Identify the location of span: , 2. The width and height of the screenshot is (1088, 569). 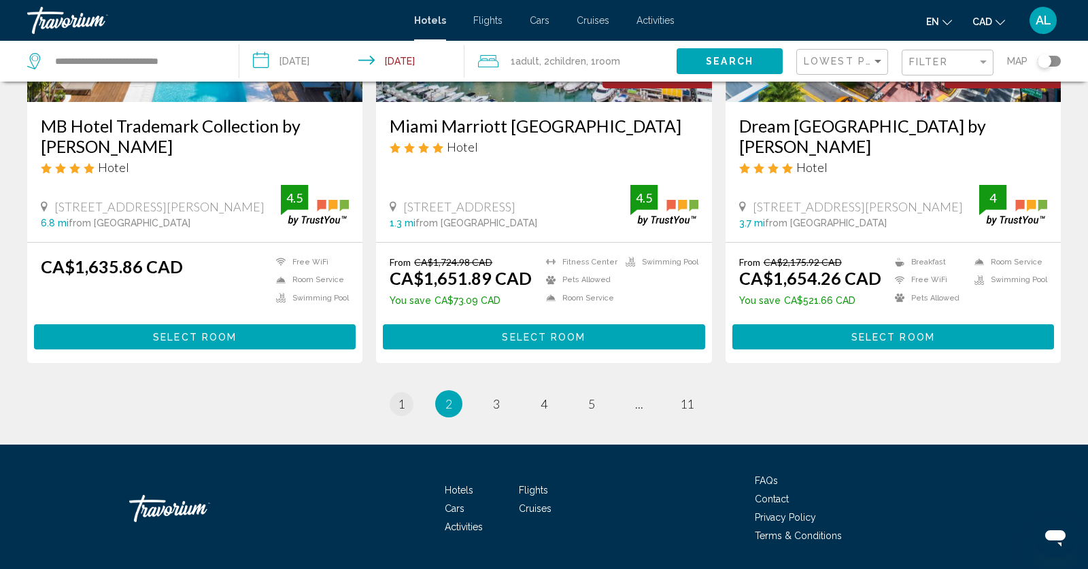
(563, 61).